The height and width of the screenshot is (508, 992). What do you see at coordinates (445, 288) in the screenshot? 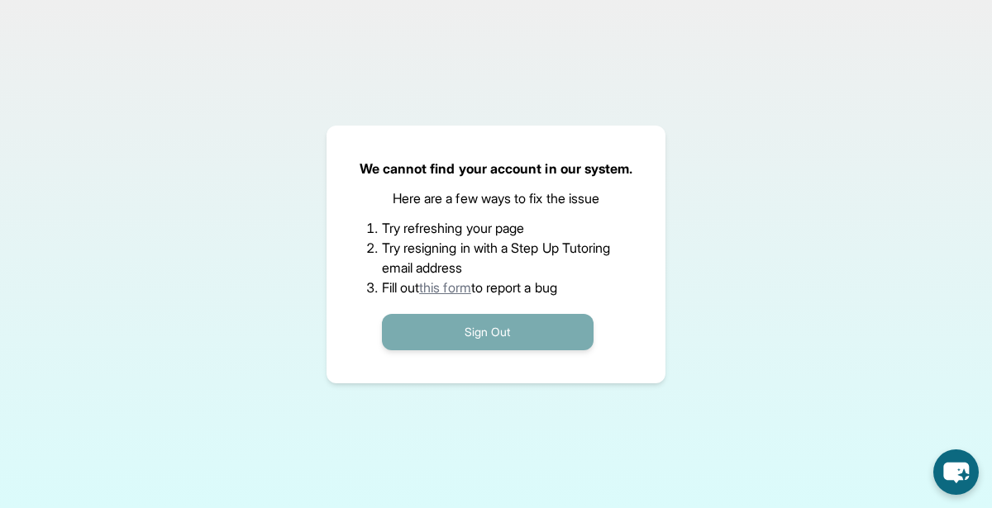
I see `a: this form` at bounding box center [445, 288].